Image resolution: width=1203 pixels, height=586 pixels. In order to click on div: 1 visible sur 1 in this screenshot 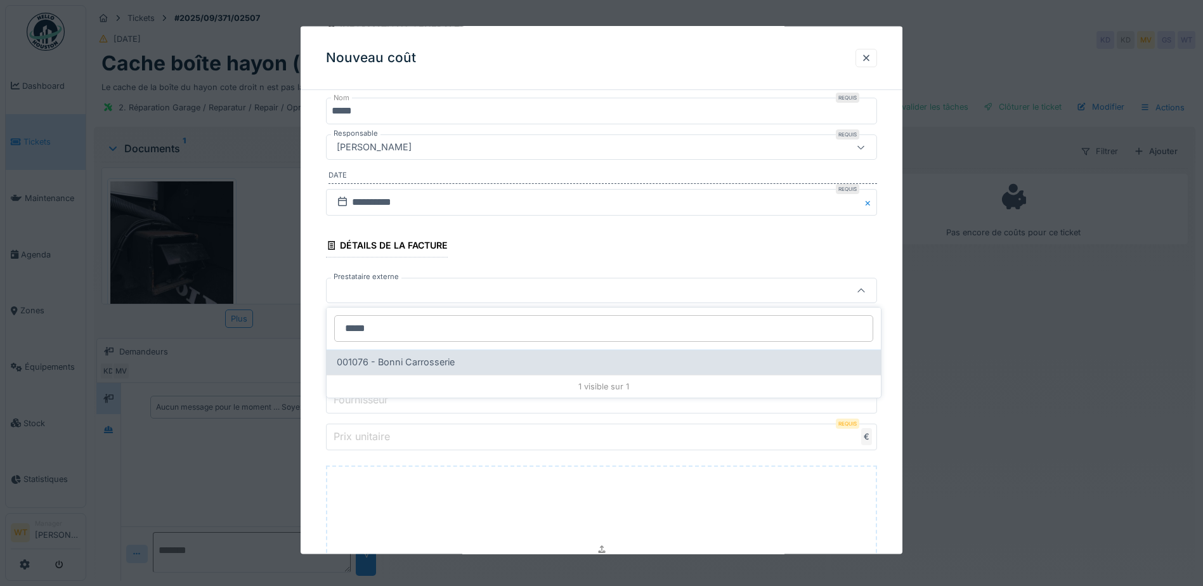, I will do `click(604, 386)`.